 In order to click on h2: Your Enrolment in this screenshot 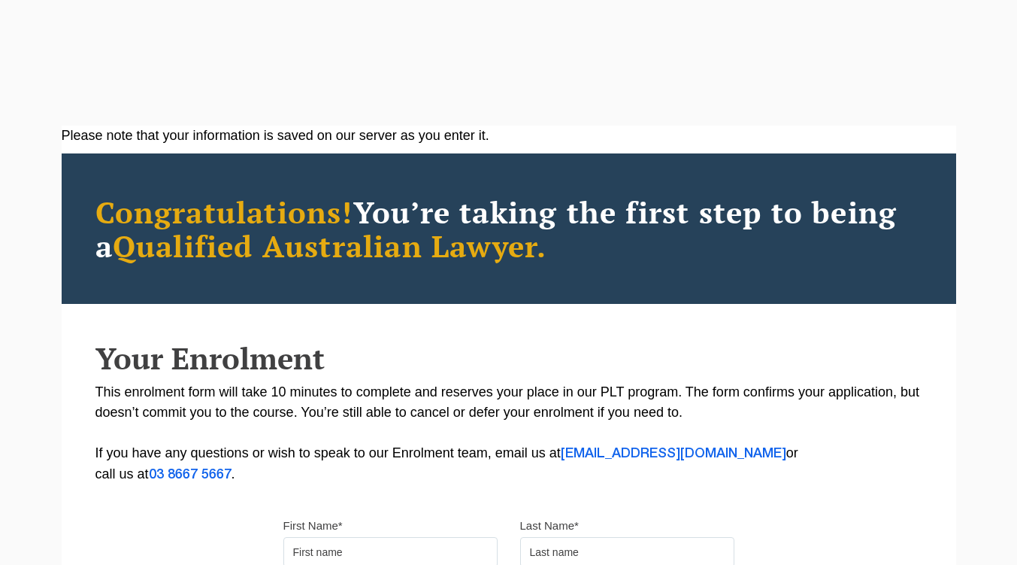, I will do `click(509, 358)`.